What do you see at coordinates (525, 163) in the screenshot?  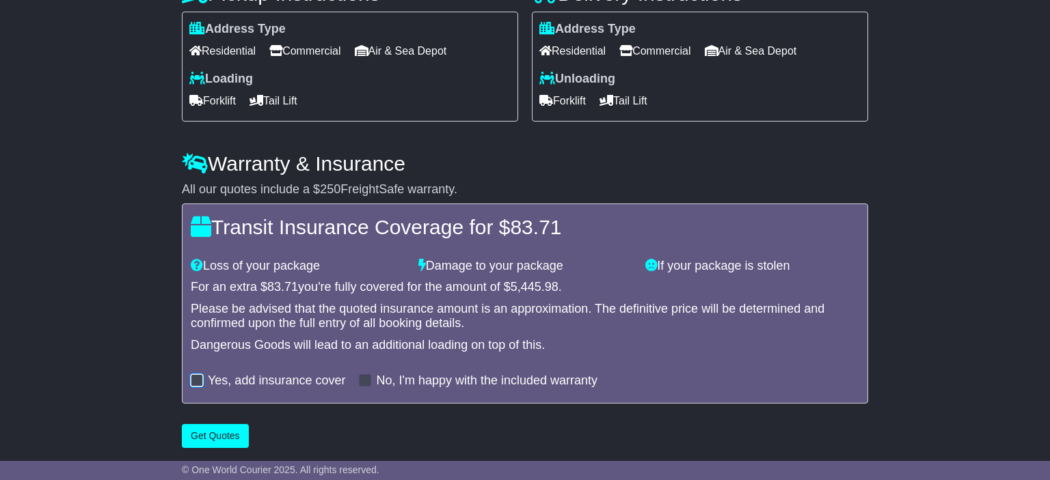 I see `h4: Warranty & Insurance` at bounding box center [525, 163].